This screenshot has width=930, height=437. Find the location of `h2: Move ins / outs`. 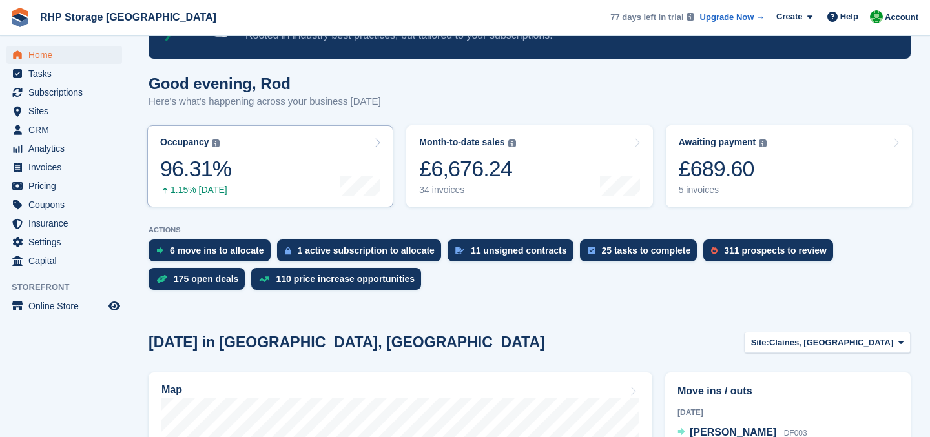

h2: Move ins / outs is located at coordinates (788, 392).